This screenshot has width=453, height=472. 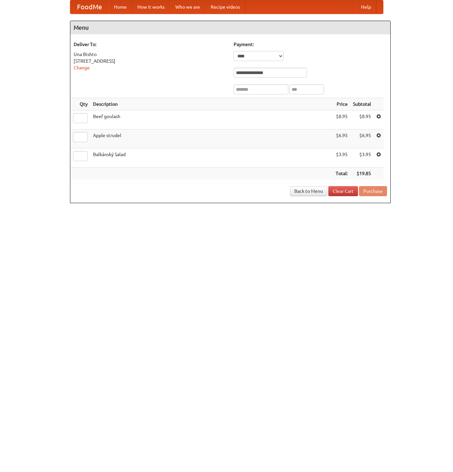 I want to click on h5: Deliver To:, so click(x=150, y=44).